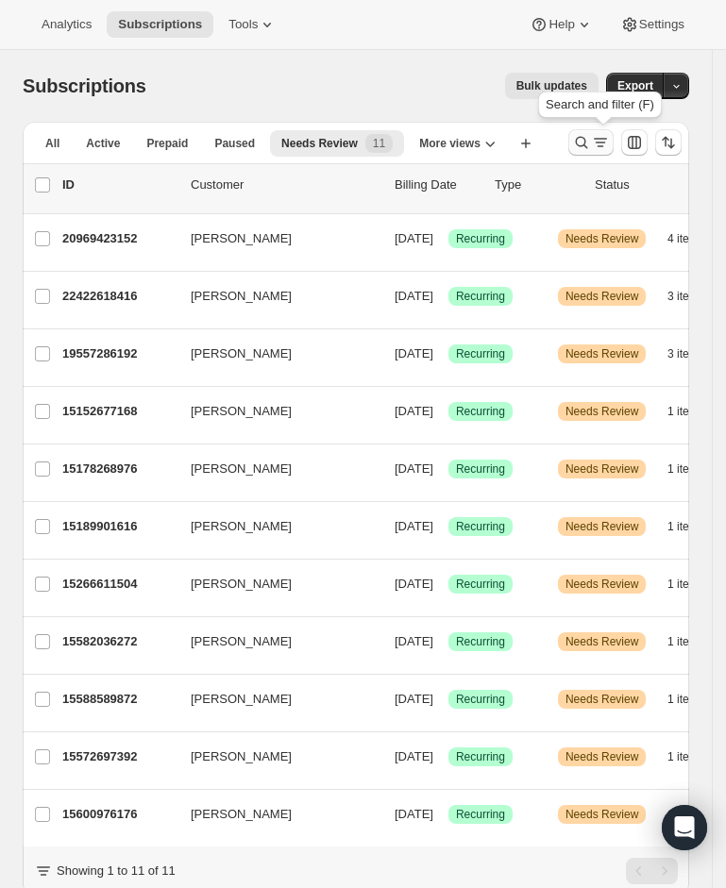 This screenshot has width=726, height=888. What do you see at coordinates (119, 469) in the screenshot?
I see `p: 15178268976` at bounding box center [119, 469].